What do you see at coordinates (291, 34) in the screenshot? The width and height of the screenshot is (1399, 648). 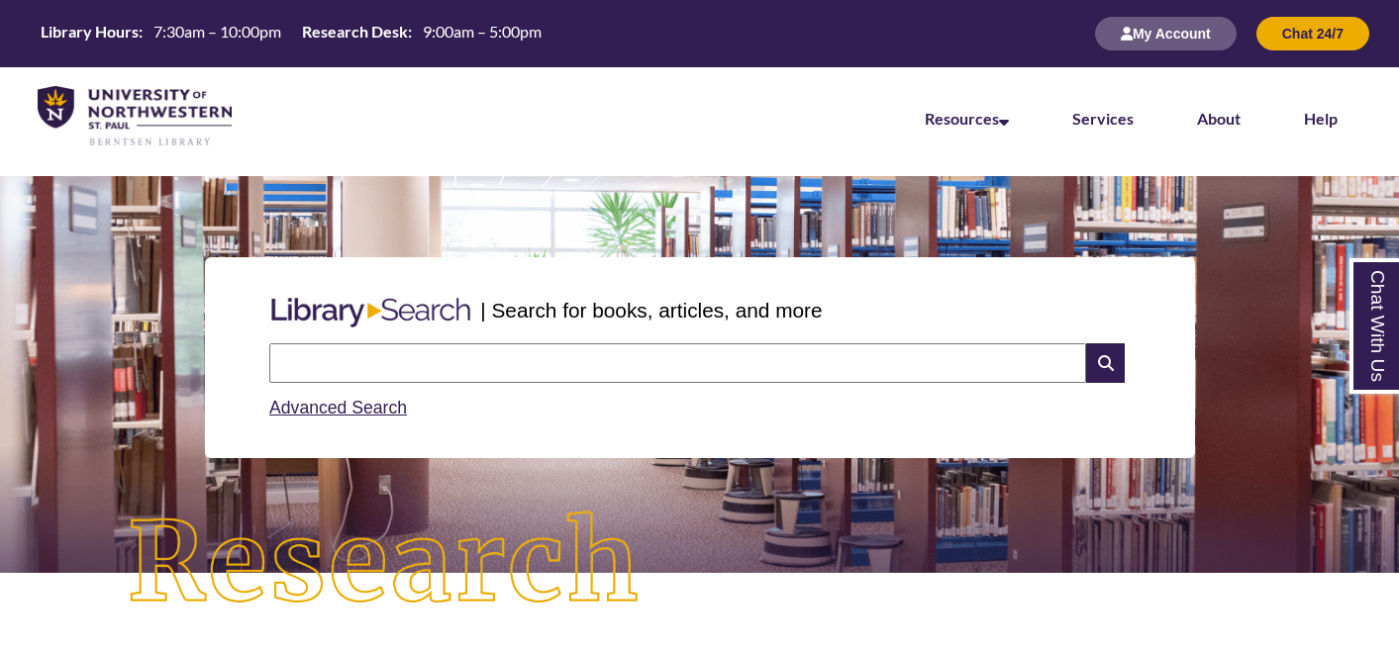 I see `a: Hours Today` at bounding box center [291, 34].